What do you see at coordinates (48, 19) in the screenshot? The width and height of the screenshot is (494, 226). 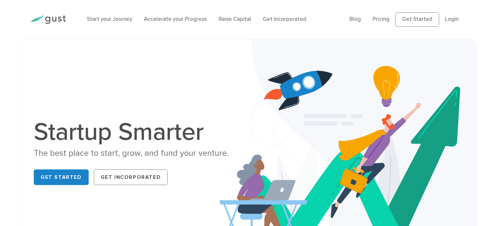 I see `img: Gust Logo` at bounding box center [48, 19].